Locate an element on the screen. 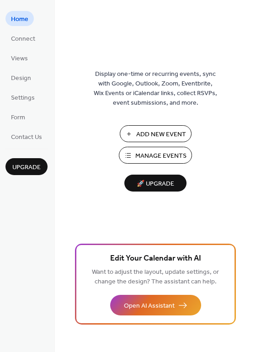  span: Add New Event is located at coordinates (161, 134).